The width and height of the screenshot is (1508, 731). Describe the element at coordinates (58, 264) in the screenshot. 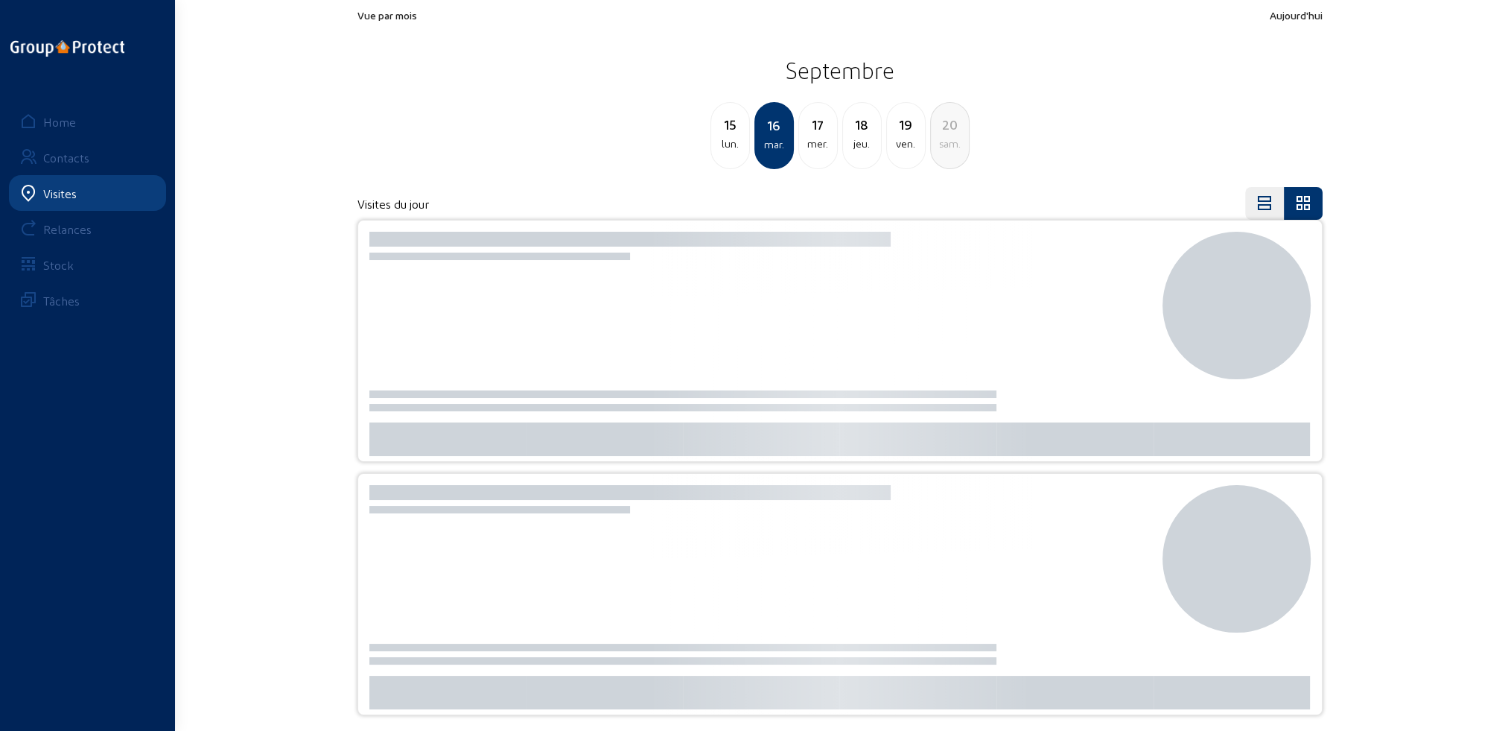

I see `div: Stock` at that location.